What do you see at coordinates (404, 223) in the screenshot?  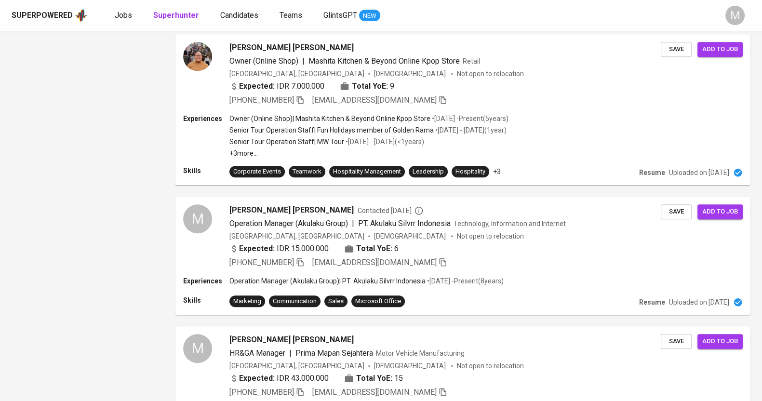 I see `span: PT. Akulaku Silvrr Indonesia` at bounding box center [404, 223].